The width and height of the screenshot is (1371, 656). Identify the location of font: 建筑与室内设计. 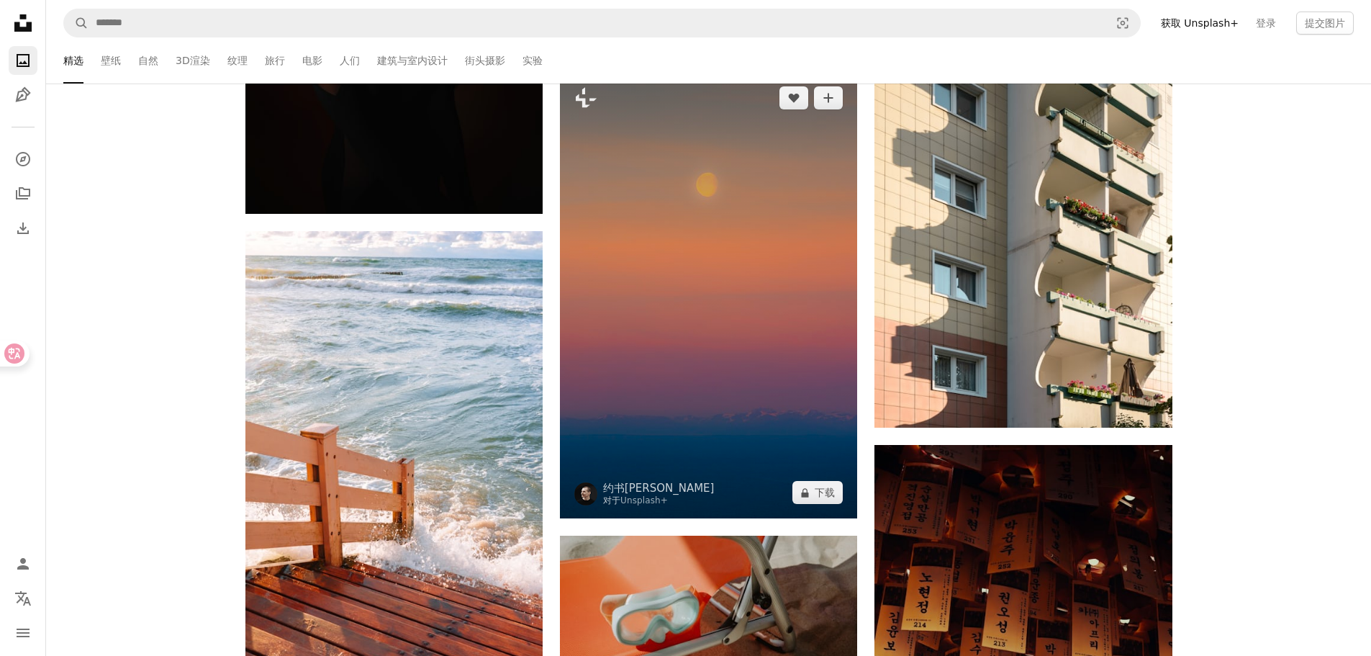
(412, 60).